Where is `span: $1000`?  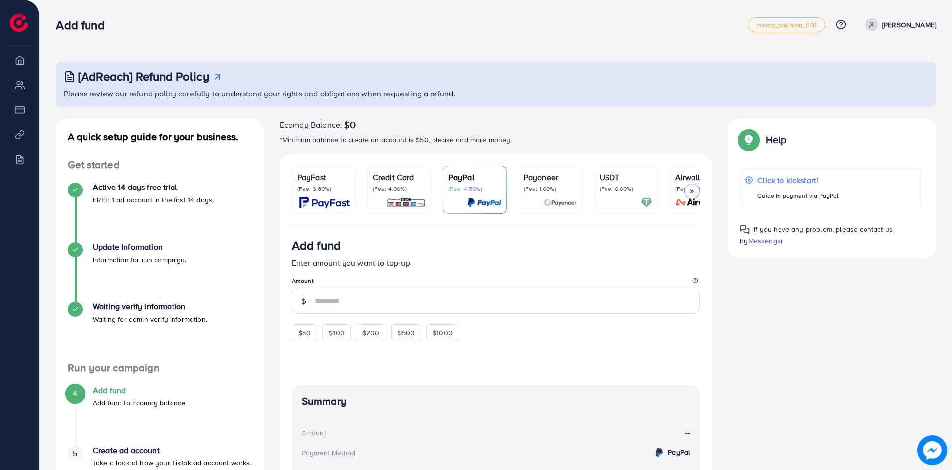
span: $1000 is located at coordinates (442, 332).